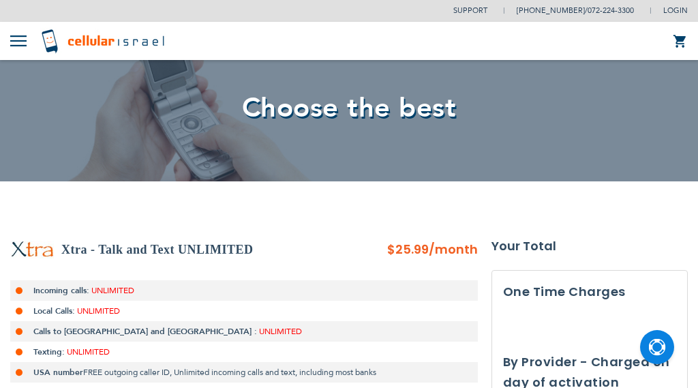 The image size is (698, 388). What do you see at coordinates (611, 10) in the screenshot?
I see `a: 072-224-3300` at bounding box center [611, 10].